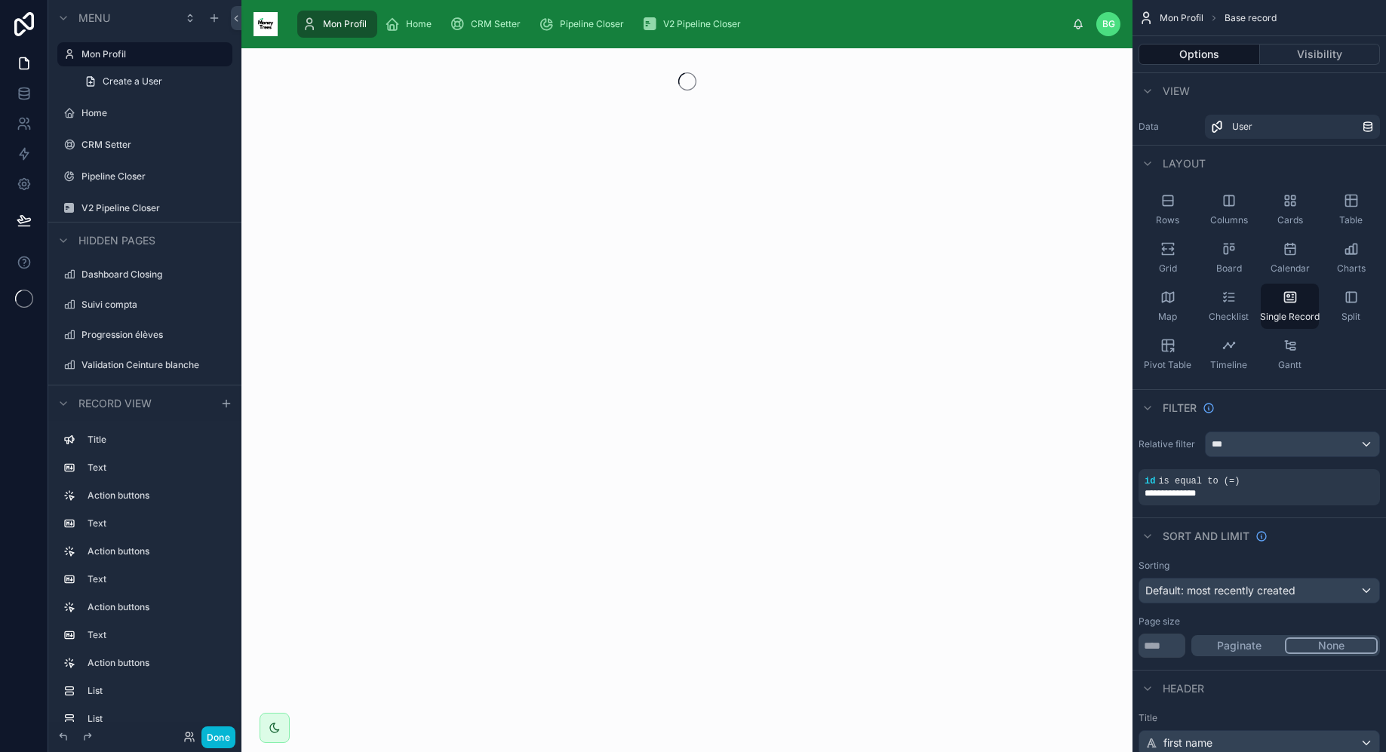 The height and width of the screenshot is (752, 1386). Describe the element at coordinates (1150, 481) in the screenshot. I see `span: id` at that location.